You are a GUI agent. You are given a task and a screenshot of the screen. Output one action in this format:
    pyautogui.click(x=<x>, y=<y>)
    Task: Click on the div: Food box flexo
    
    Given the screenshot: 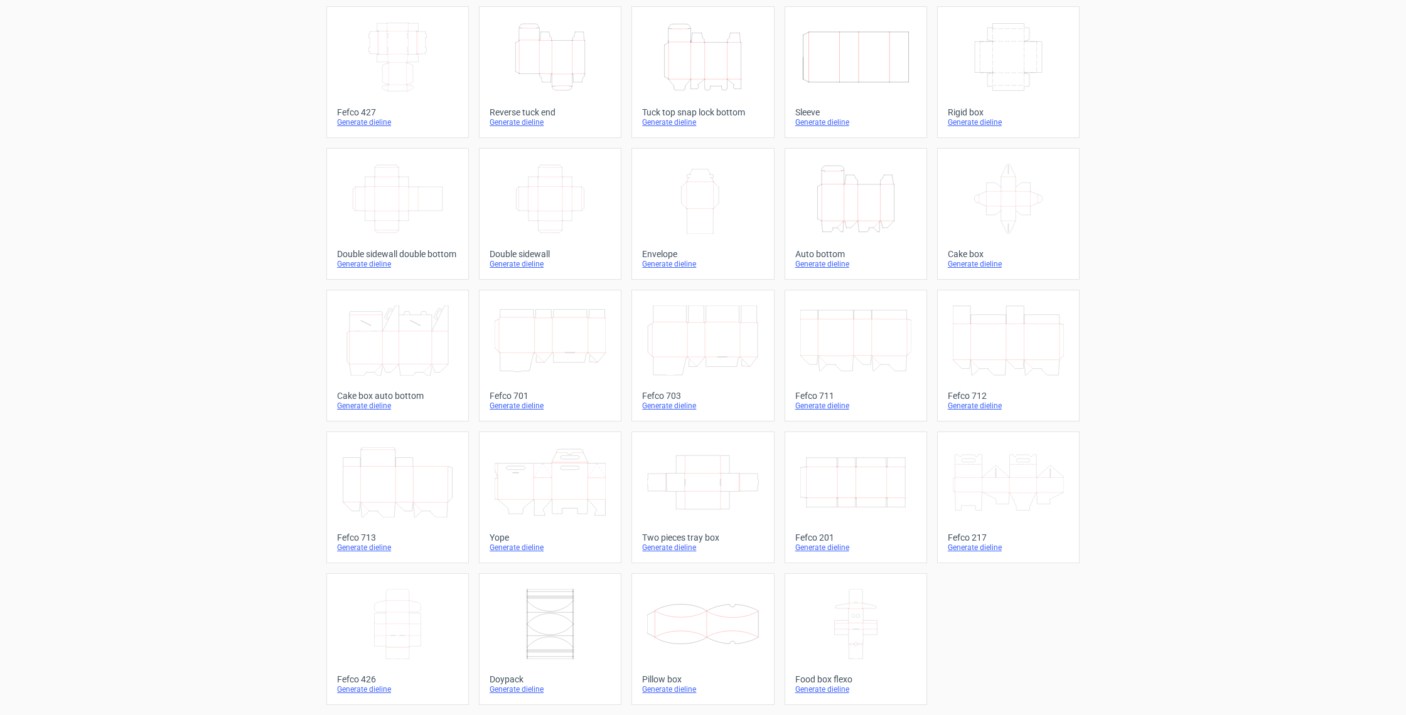 What is the action you would take?
    pyautogui.click(x=855, y=680)
    